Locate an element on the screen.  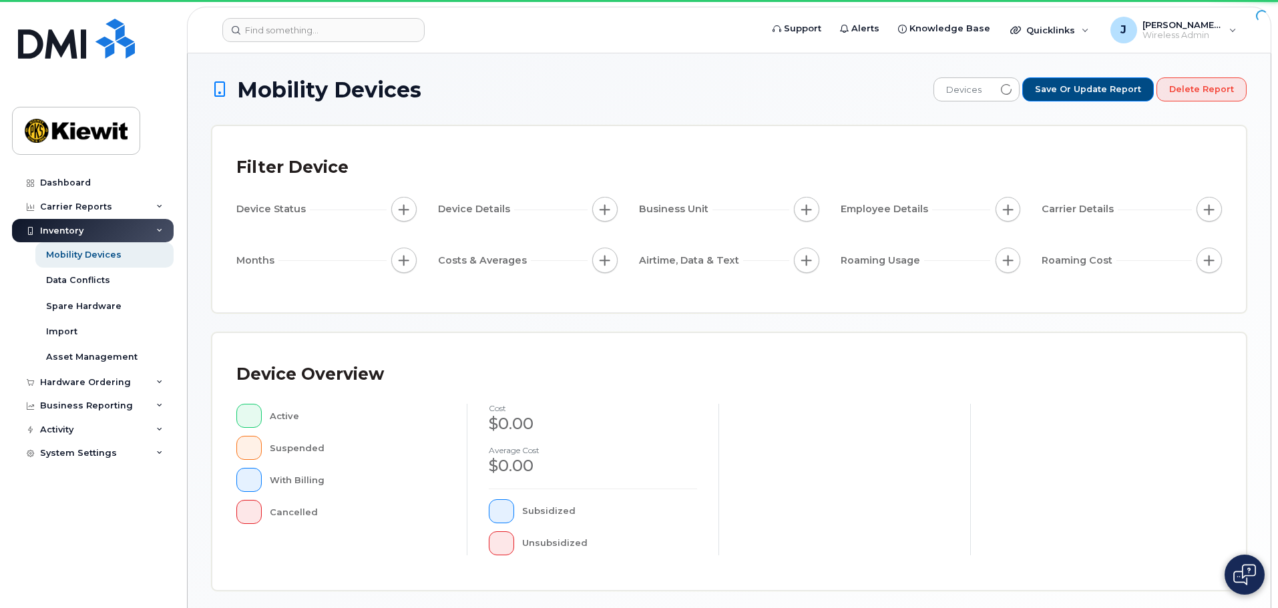
div: Subsidized is located at coordinates (610, 512).